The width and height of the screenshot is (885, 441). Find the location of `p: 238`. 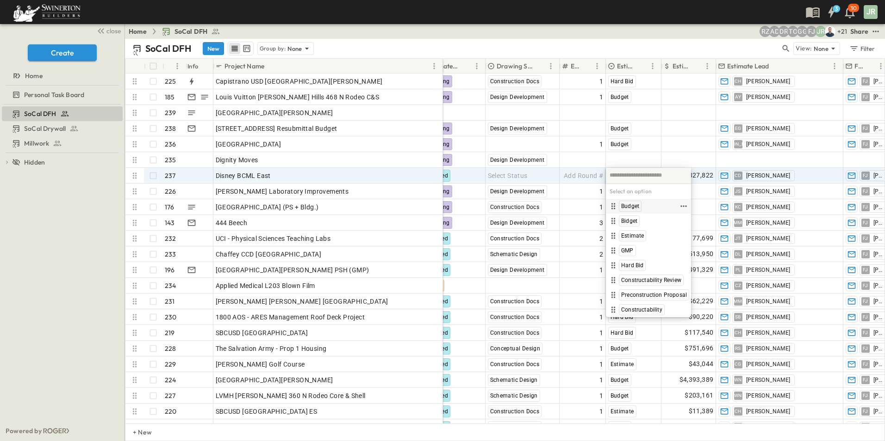

p: 238 is located at coordinates (170, 129).